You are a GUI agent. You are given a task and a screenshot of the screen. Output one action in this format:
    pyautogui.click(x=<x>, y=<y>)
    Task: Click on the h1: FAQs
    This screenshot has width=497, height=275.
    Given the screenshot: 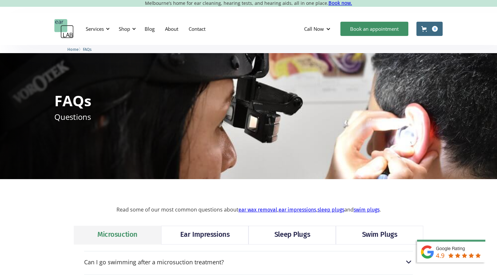 What is the action you would take?
    pyautogui.click(x=73, y=100)
    